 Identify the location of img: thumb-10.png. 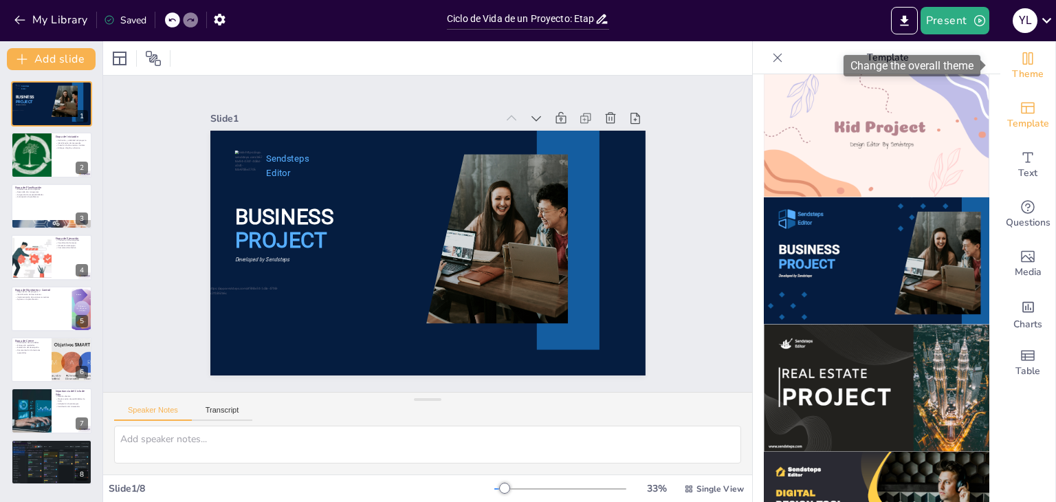
(877, 261).